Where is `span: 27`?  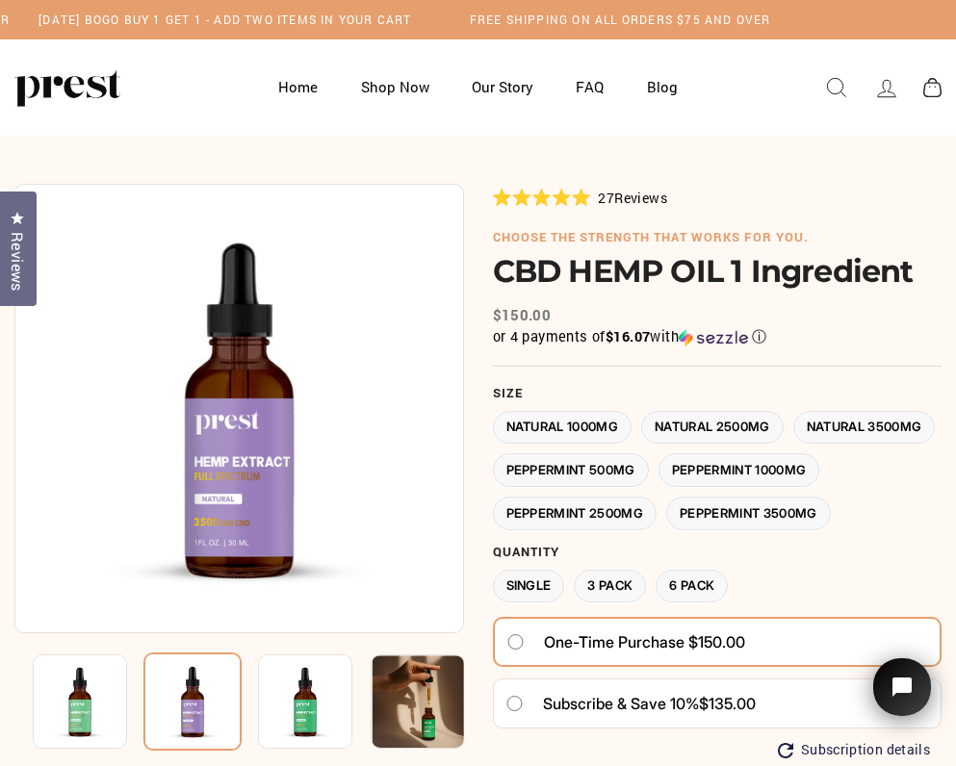
span: 27 is located at coordinates (605, 197).